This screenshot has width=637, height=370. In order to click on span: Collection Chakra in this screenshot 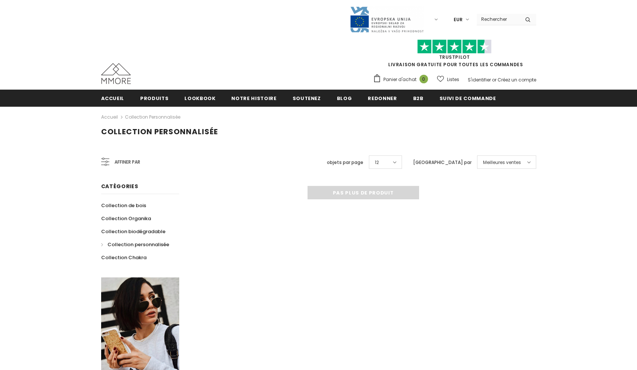, I will do `click(124, 257)`.